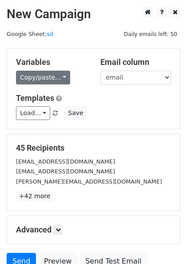  What do you see at coordinates (35, 196) in the screenshot?
I see `a: +42 more` at bounding box center [35, 196].